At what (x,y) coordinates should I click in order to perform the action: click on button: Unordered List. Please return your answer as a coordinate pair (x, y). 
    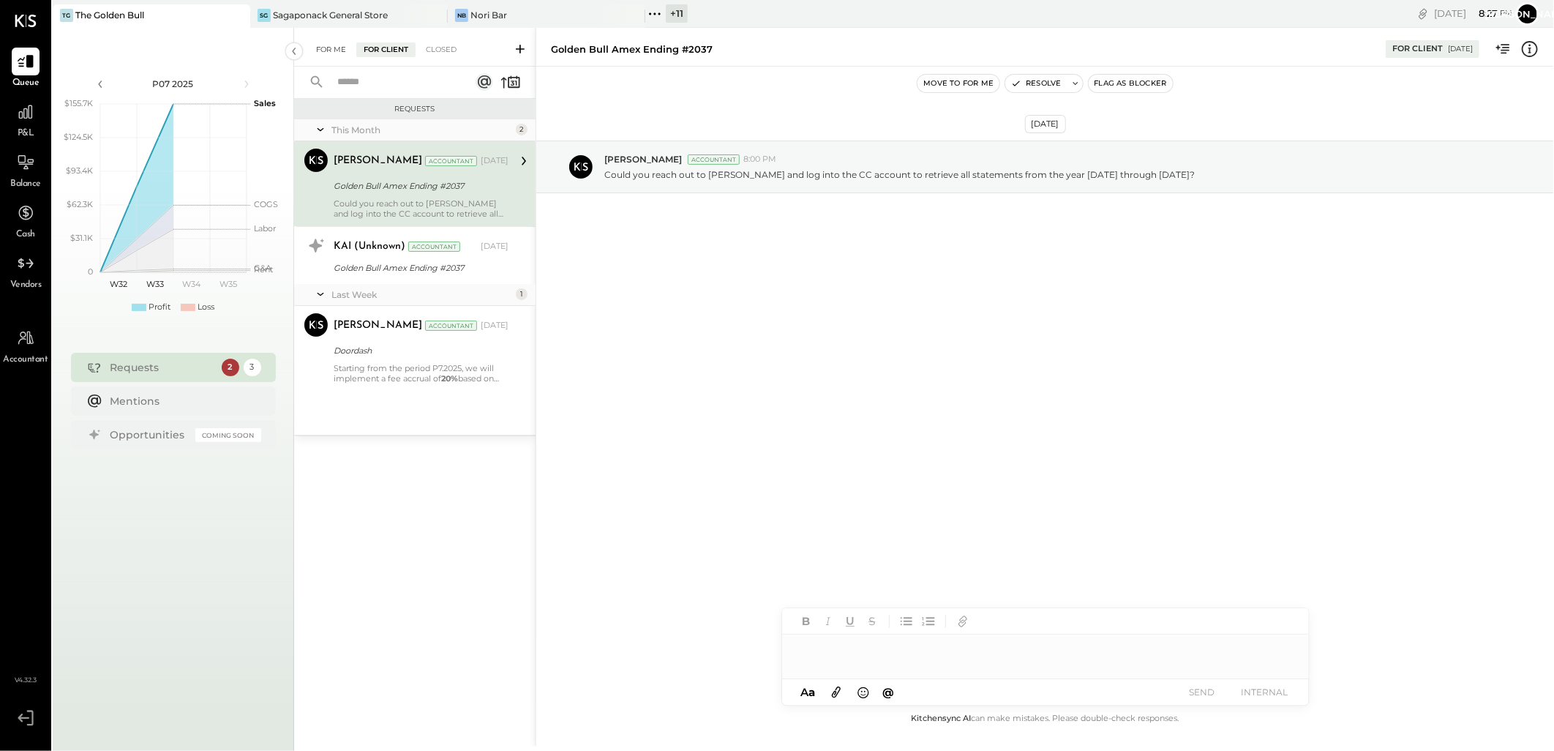
    Looking at the image, I should click on (906, 621).